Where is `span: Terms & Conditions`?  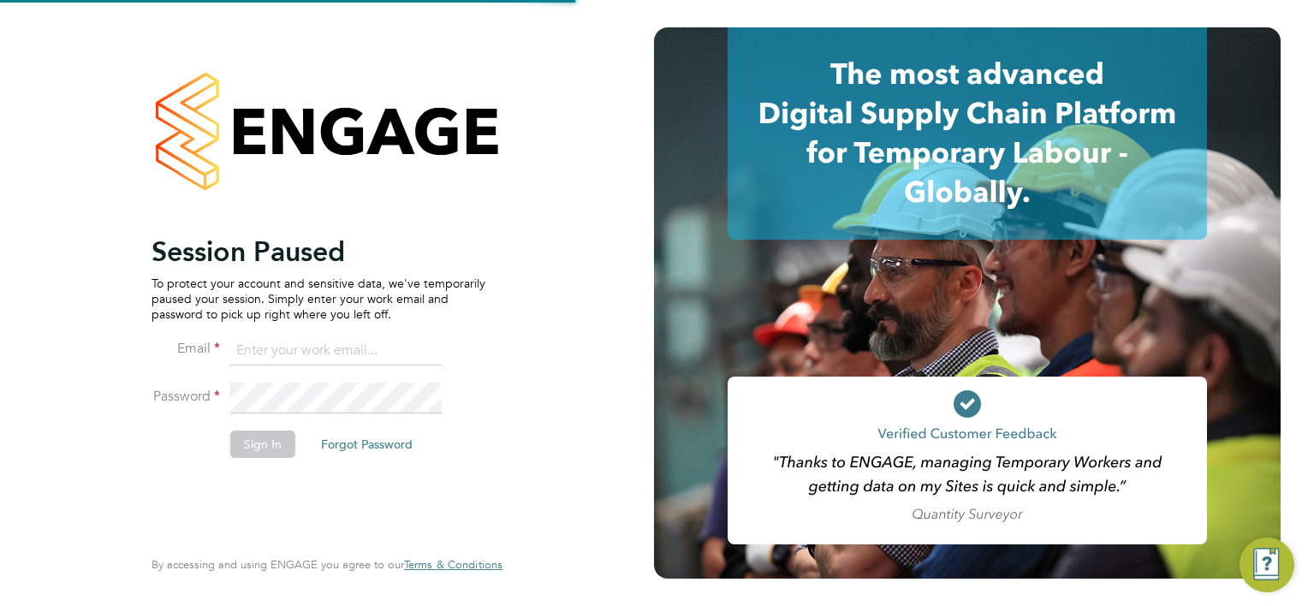 span: Terms & Conditions is located at coordinates (453, 564).